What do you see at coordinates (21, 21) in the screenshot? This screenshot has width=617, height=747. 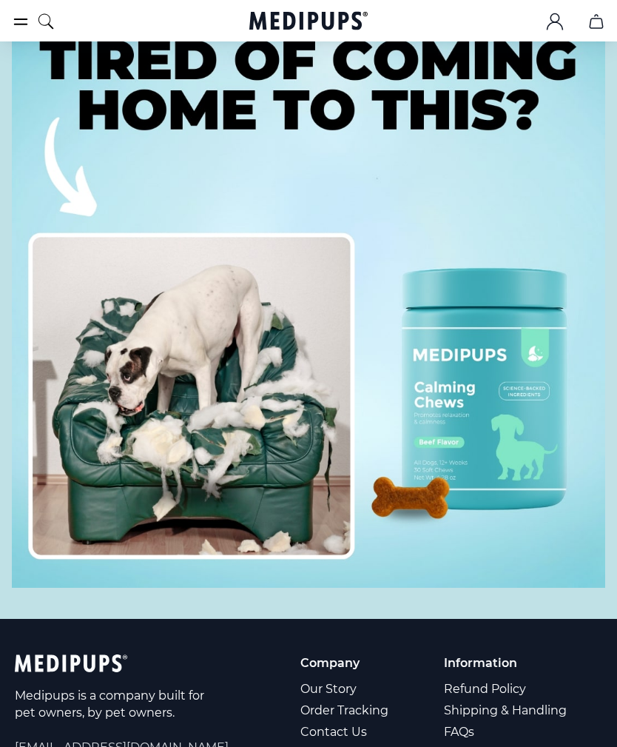 I see `button: burger-menu` at bounding box center [21, 21].